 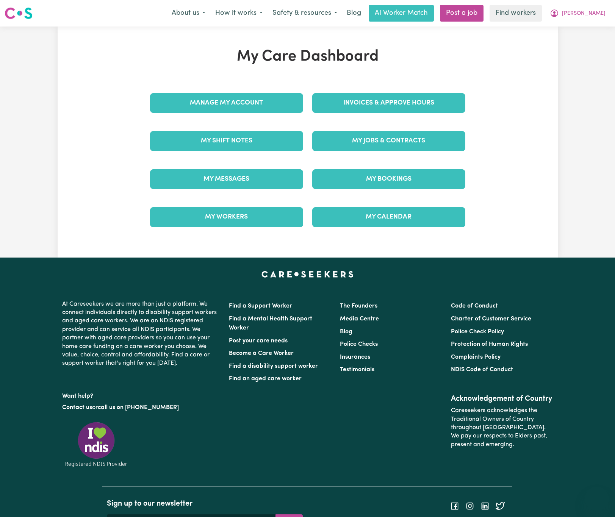 What do you see at coordinates (474, 306) in the screenshot?
I see `a: Code of Conduct` at bounding box center [474, 306].